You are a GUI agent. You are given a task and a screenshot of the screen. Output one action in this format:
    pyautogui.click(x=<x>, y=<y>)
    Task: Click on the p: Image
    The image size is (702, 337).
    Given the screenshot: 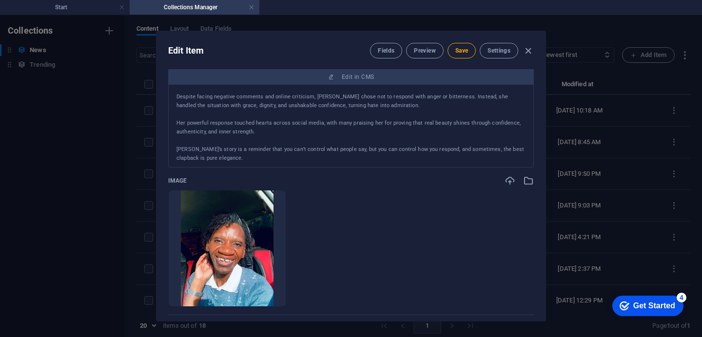 What is the action you would take?
    pyautogui.click(x=177, y=181)
    